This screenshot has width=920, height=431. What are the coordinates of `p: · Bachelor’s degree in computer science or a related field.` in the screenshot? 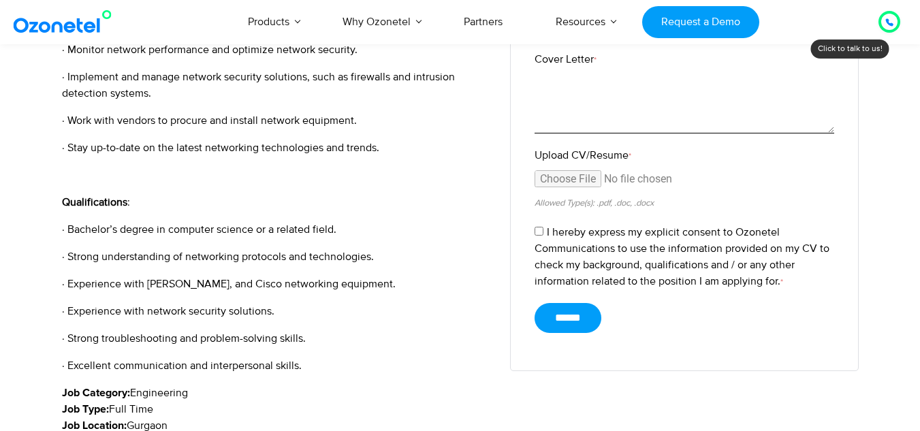 It's located at (276, 230).